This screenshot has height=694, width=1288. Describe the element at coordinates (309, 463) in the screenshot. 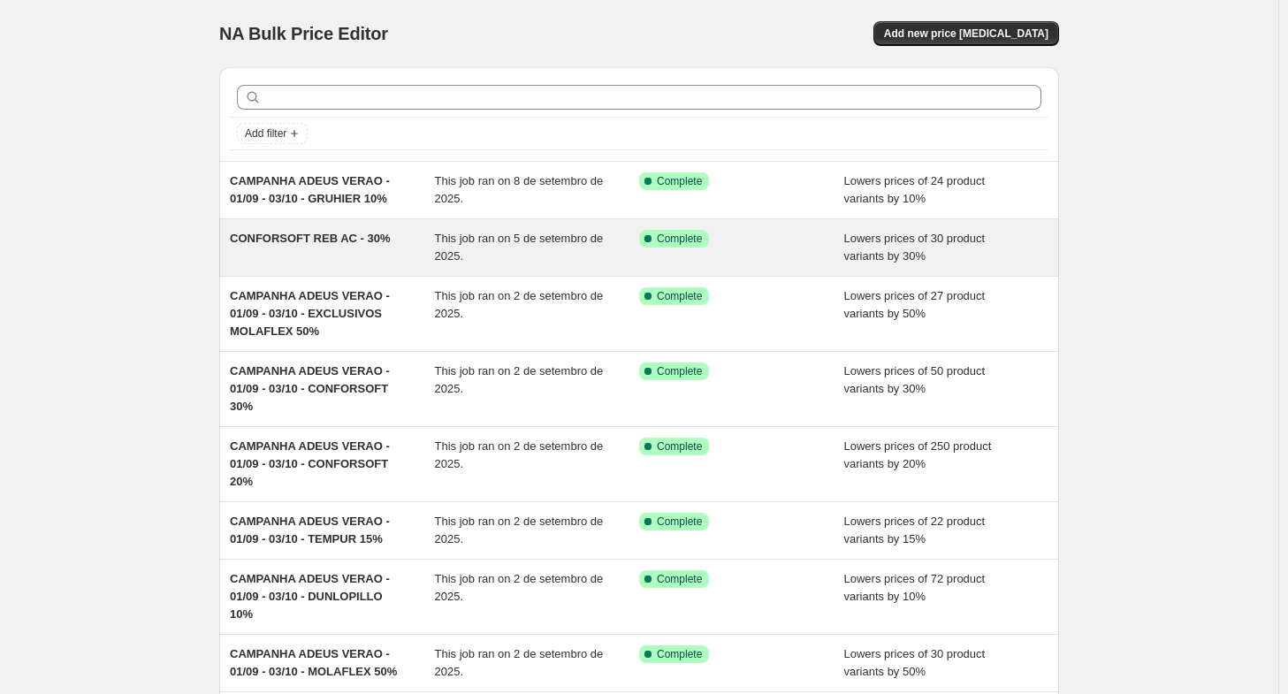

I see `span: CAMPANHA ADEUS VERAO - 01/09 - 03/10 - CONFORSOFT 20%` at that location.